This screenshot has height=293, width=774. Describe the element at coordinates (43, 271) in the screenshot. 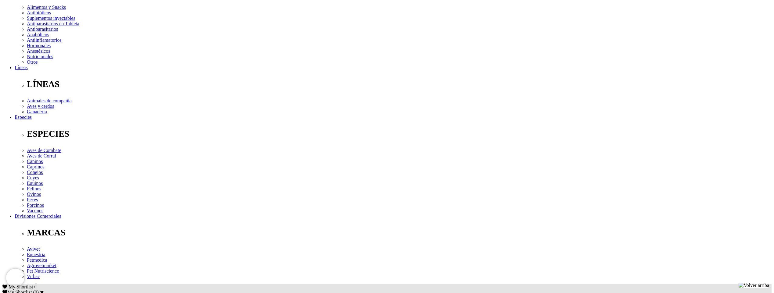

I see `a: Pet Nutriscience` at that location.